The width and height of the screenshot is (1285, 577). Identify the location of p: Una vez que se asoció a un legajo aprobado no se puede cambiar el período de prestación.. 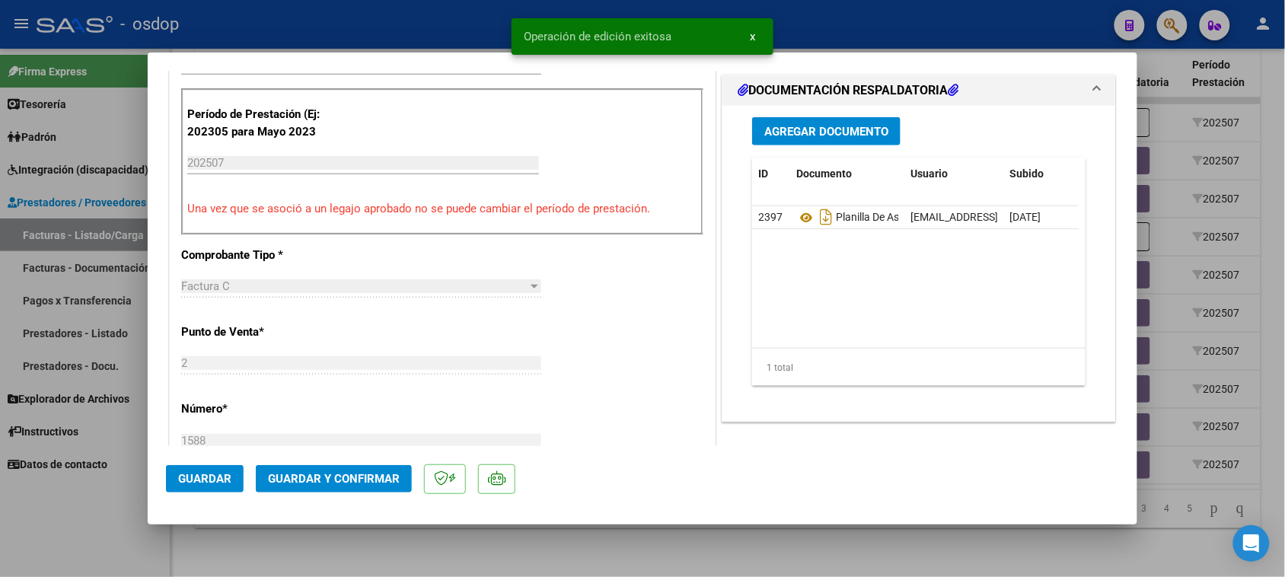
(442, 209).